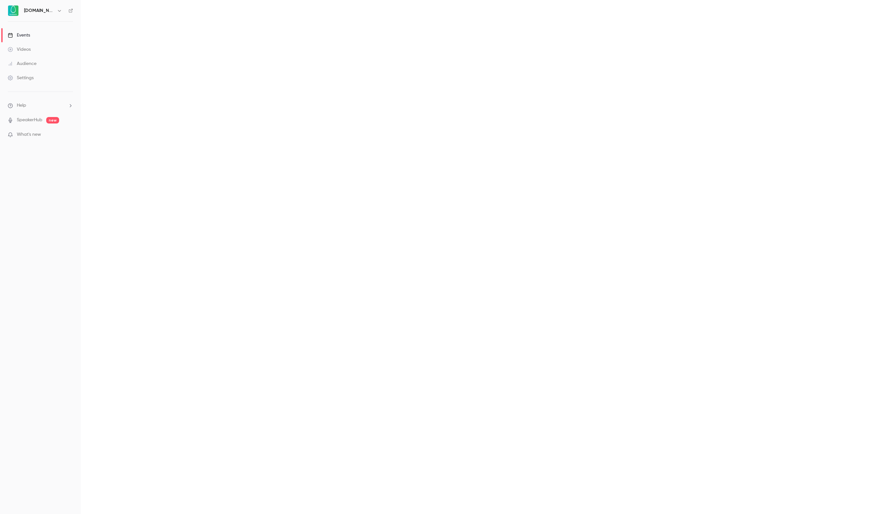 This screenshot has height=514, width=884. What do you see at coordinates (40, 105) in the screenshot?
I see `li: help-dropdown-opener` at bounding box center [40, 105].